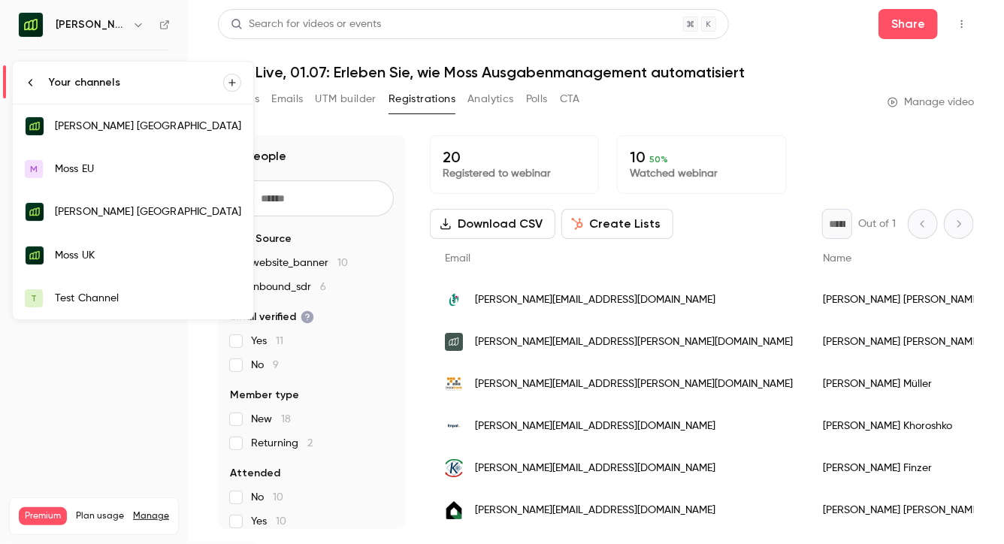 The height and width of the screenshot is (544, 1004). I want to click on span: T, so click(34, 298).